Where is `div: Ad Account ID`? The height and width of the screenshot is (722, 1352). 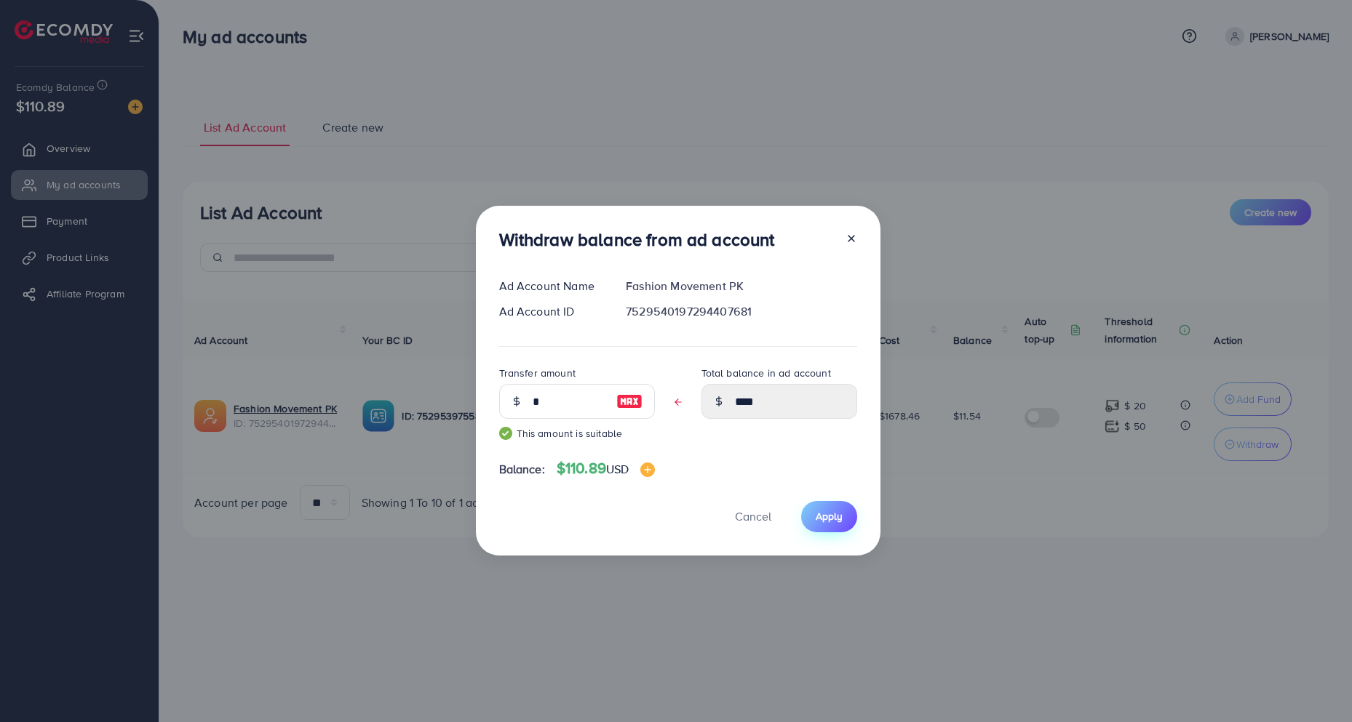 div: Ad Account ID is located at coordinates (551, 311).